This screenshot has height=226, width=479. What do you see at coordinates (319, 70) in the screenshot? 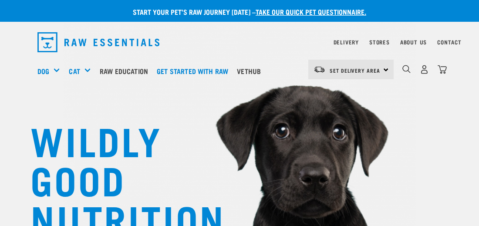
I see `img: van-moving.png` at bounding box center [319, 70].